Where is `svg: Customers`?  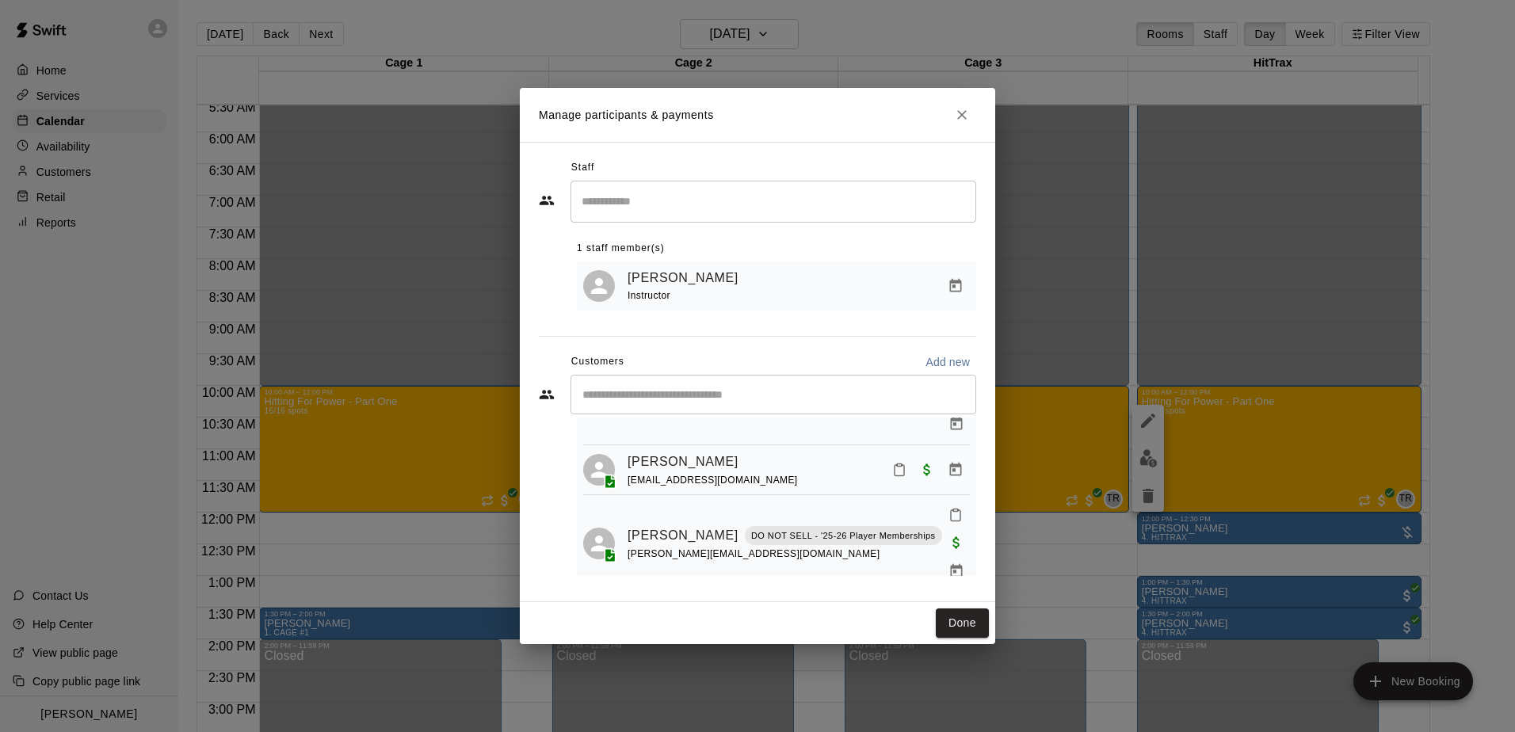 svg: Customers is located at coordinates (547, 395).